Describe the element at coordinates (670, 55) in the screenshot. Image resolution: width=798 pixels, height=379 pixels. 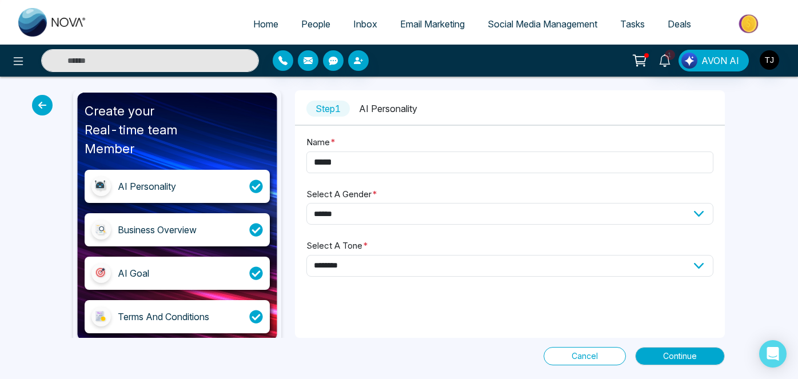
I see `span: 1` at that location.